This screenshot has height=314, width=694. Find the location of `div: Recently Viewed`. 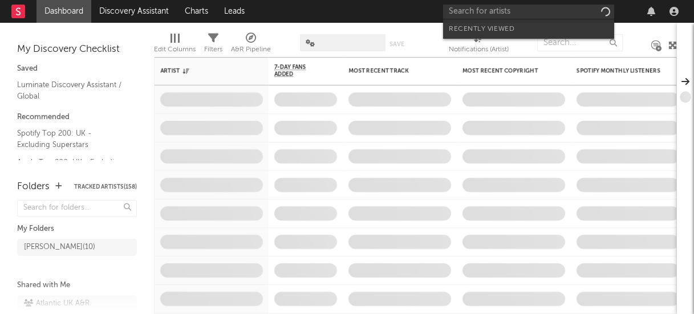

div: Recently Viewed is located at coordinates (529, 29).